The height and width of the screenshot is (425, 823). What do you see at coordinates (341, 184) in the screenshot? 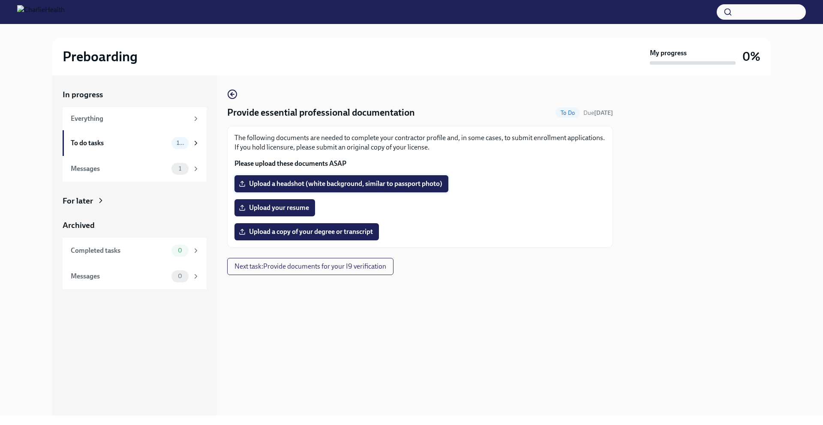
I see `span: Upload a headshot (white background, similar to passport photo)` at bounding box center [341, 184].